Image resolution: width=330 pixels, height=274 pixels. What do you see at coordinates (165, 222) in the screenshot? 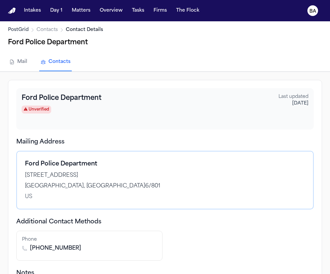
I see `h3: Additional Contact Methods` at bounding box center [165, 222].